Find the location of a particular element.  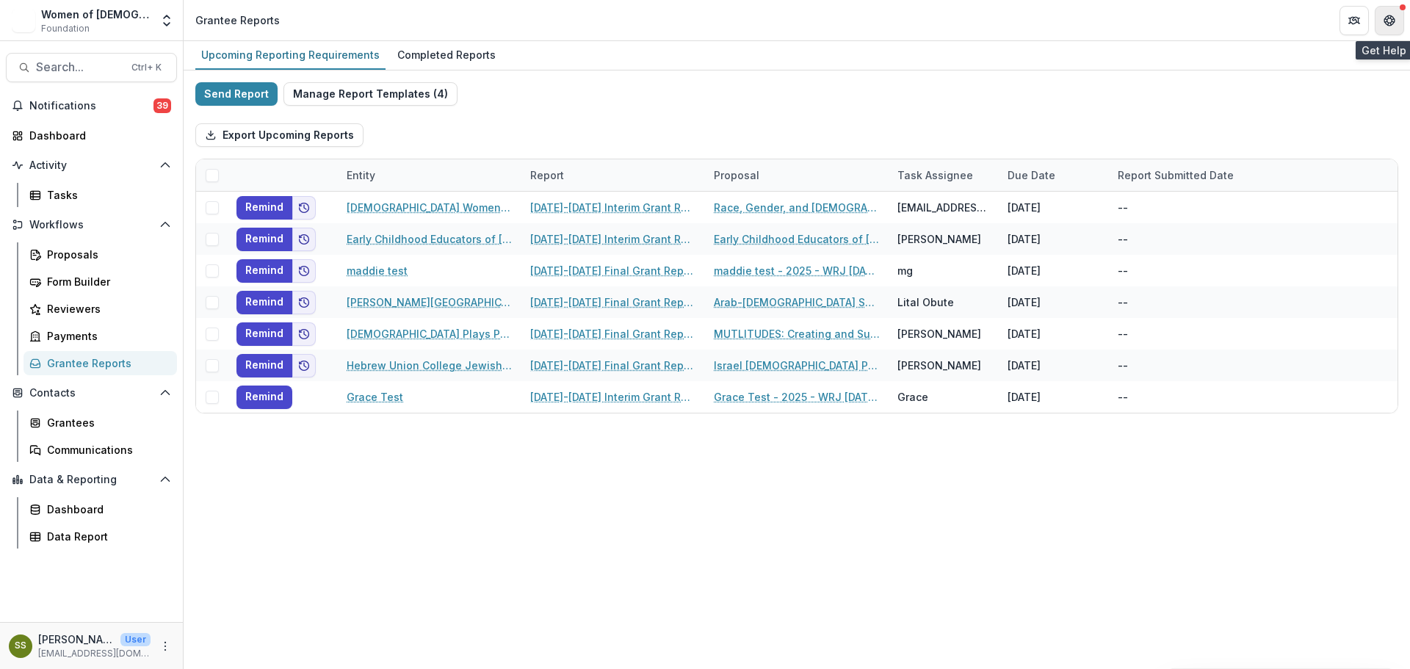

button: Open Workflows is located at coordinates (91, 225).